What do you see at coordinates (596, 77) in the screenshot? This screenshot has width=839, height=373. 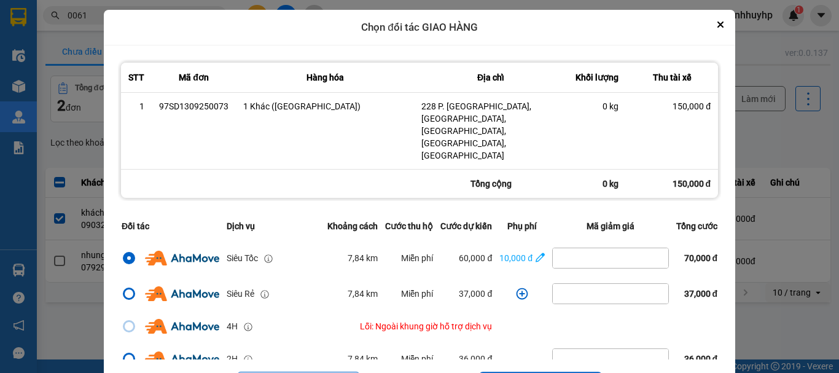 I see `div: Khối lượng` at bounding box center [596, 77].